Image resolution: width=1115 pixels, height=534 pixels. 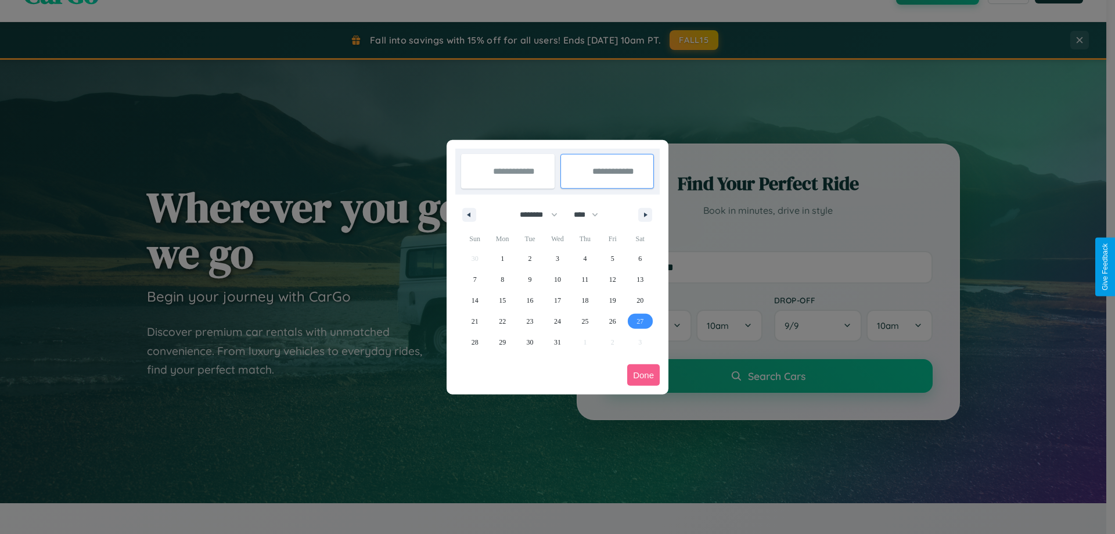 I want to click on button: 6, so click(x=640, y=258).